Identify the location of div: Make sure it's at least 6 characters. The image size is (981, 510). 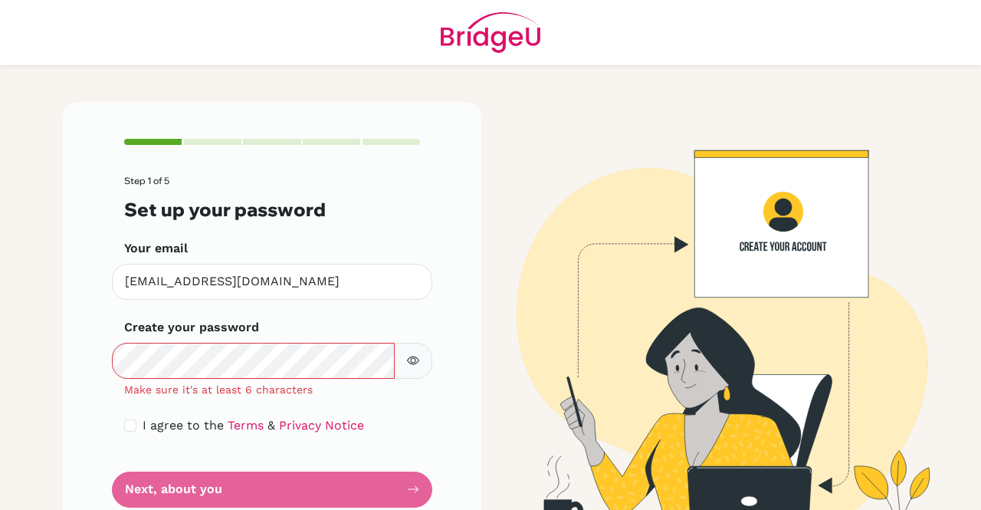
(272, 389).